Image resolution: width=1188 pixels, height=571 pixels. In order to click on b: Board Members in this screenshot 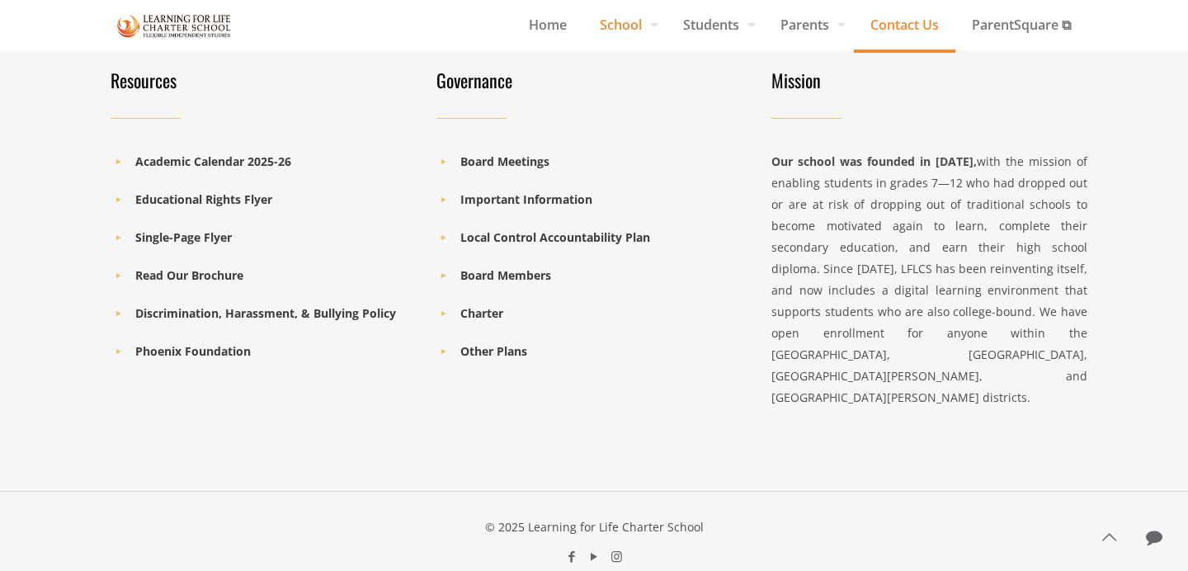, I will do `click(506, 275)`.